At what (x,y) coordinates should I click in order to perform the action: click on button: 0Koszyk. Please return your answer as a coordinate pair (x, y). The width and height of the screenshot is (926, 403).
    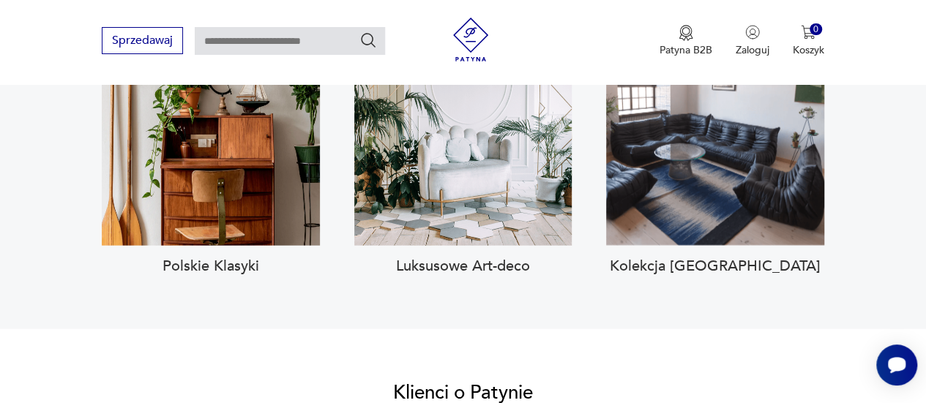
    Looking at the image, I should click on (808, 41).